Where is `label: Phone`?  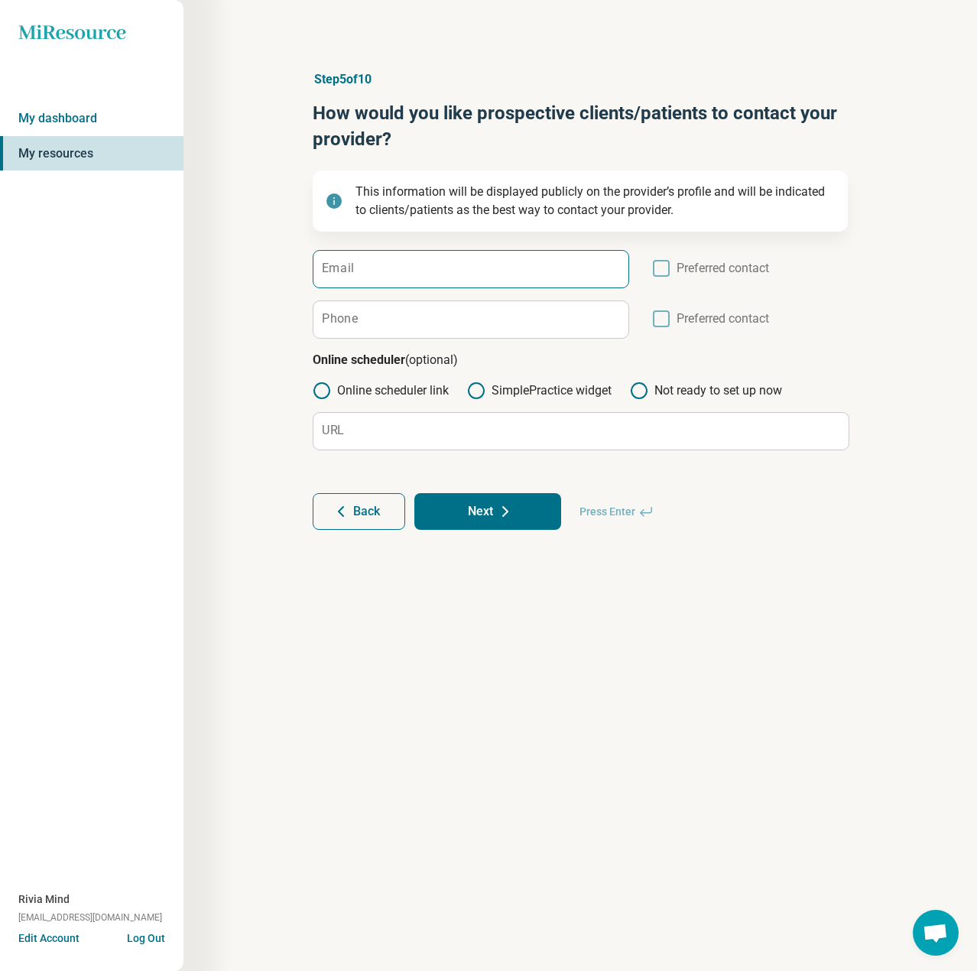
label: Phone is located at coordinates (339, 319).